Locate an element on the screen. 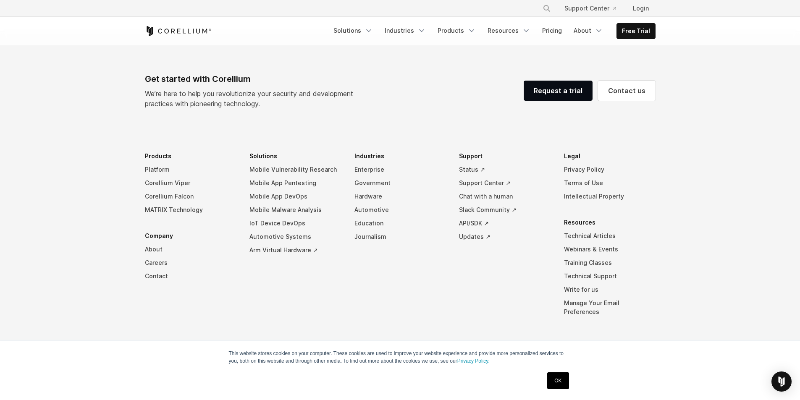  a: Corellium Viper is located at coordinates (191, 183).